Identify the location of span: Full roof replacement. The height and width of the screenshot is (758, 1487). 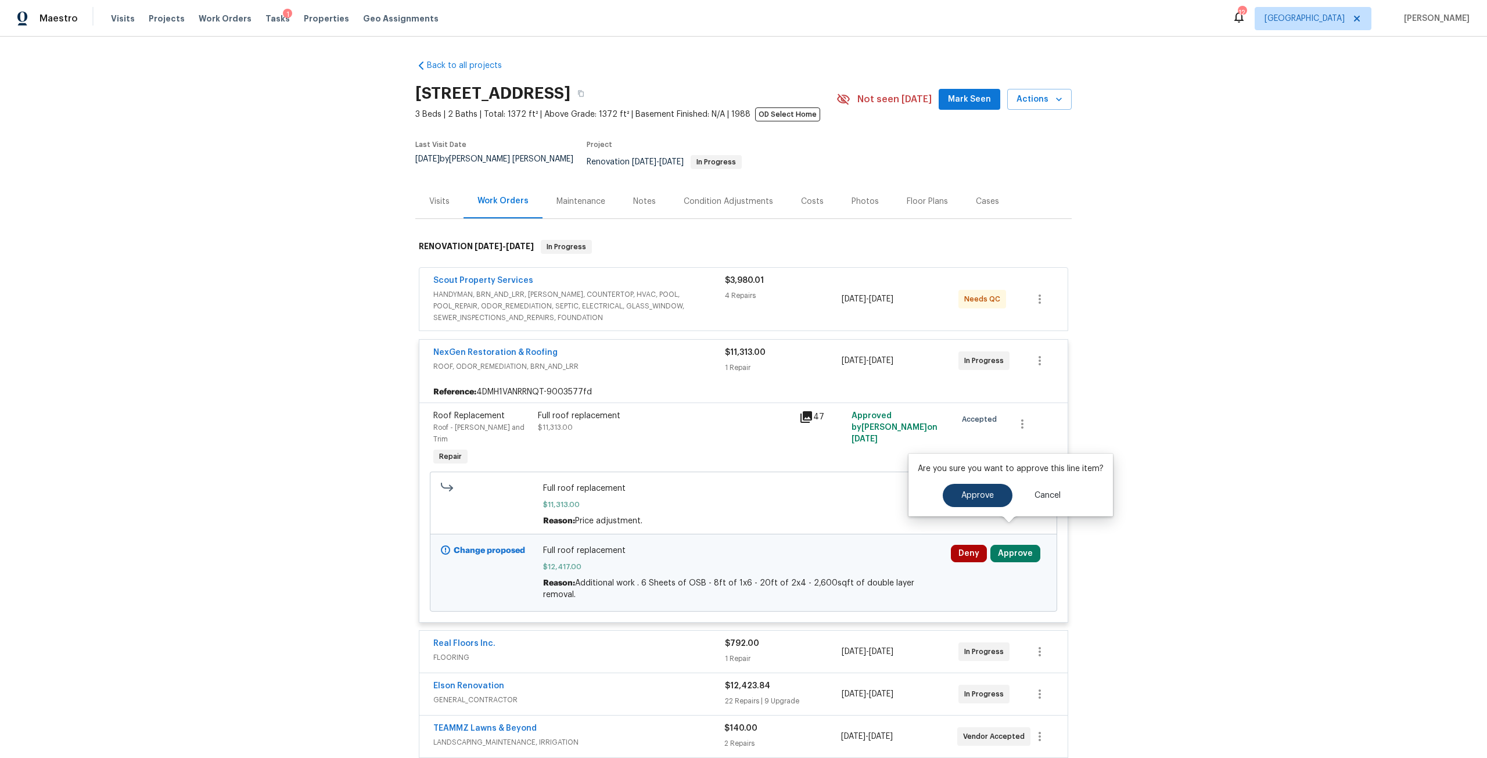
(743, 488).